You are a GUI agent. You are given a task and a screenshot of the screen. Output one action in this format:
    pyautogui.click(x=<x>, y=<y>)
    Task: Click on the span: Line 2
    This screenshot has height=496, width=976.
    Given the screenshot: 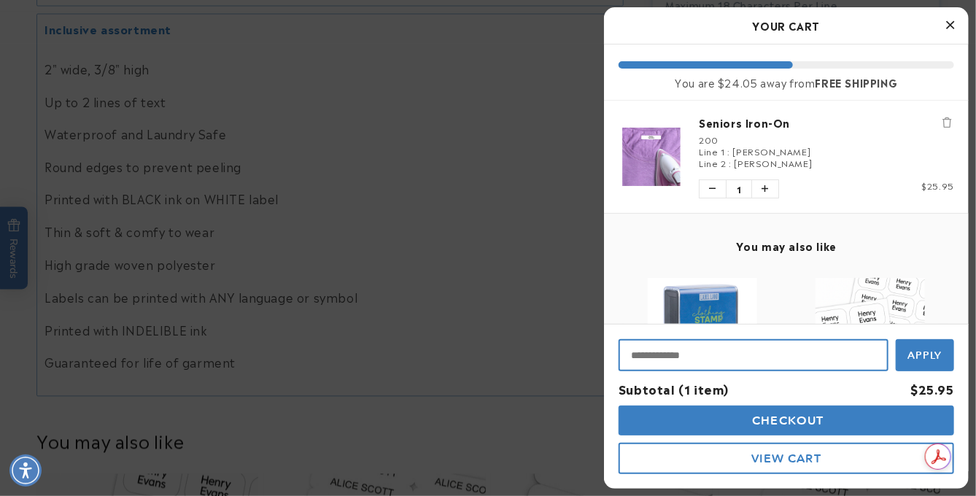 What is the action you would take?
    pyautogui.click(x=712, y=163)
    